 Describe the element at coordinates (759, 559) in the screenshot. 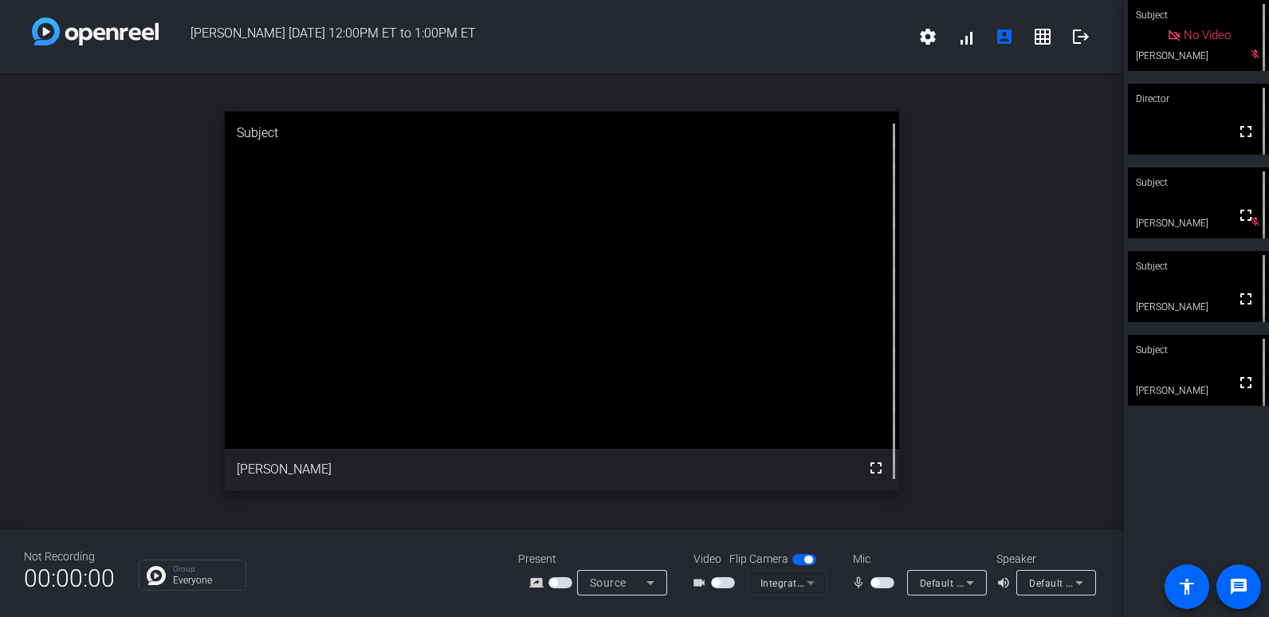

I see `span: Flip Camera` at that location.